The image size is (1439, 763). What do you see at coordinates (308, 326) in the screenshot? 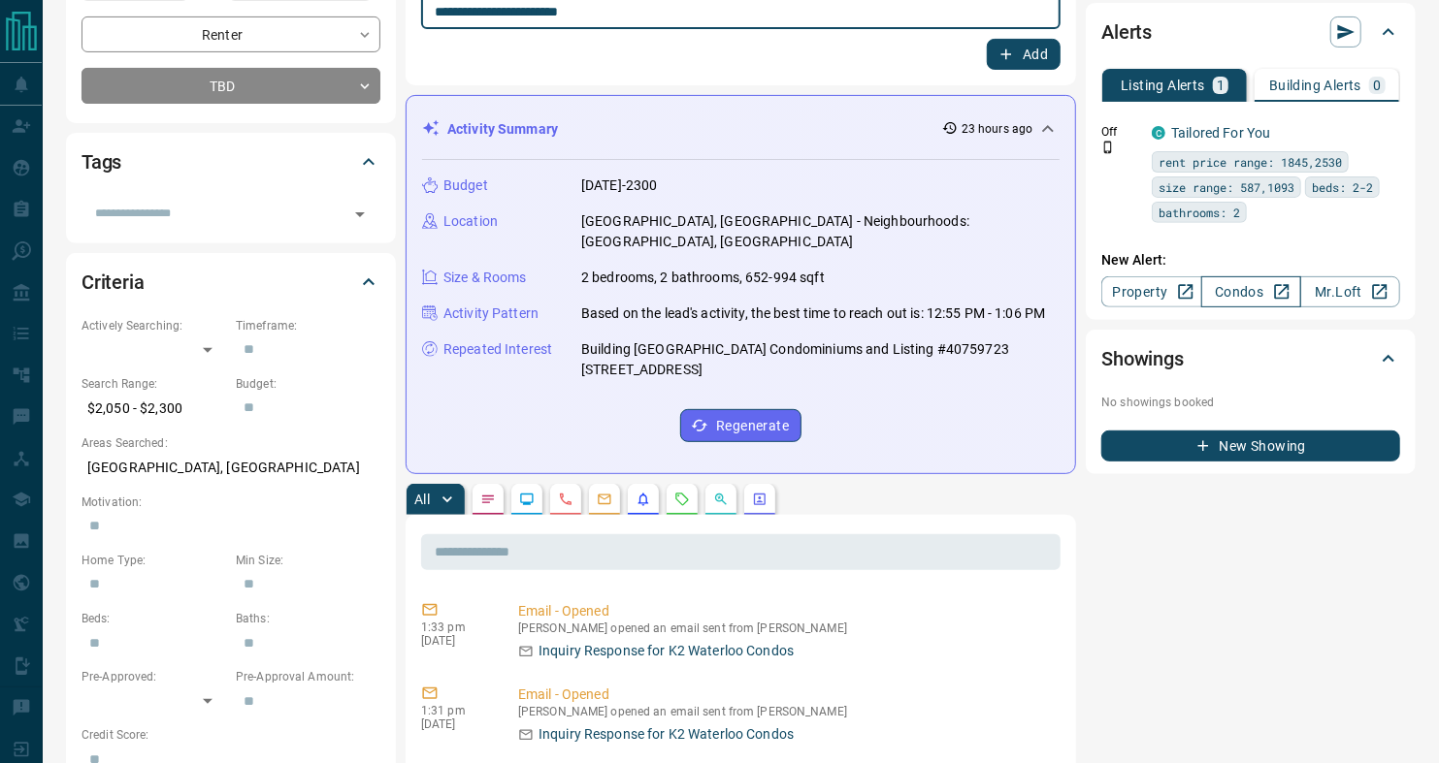
I see `p: Timeframe:` at bounding box center [308, 326].